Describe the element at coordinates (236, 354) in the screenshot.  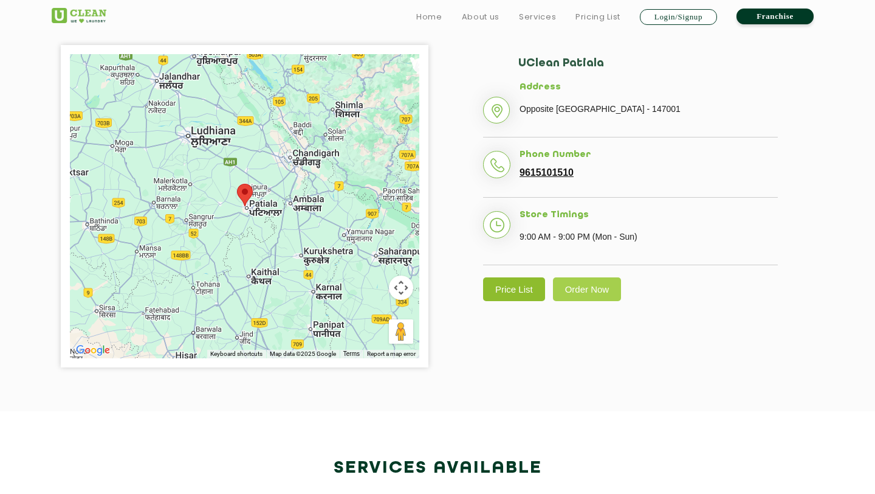
I see `button: Keyboard shortcuts` at that location.